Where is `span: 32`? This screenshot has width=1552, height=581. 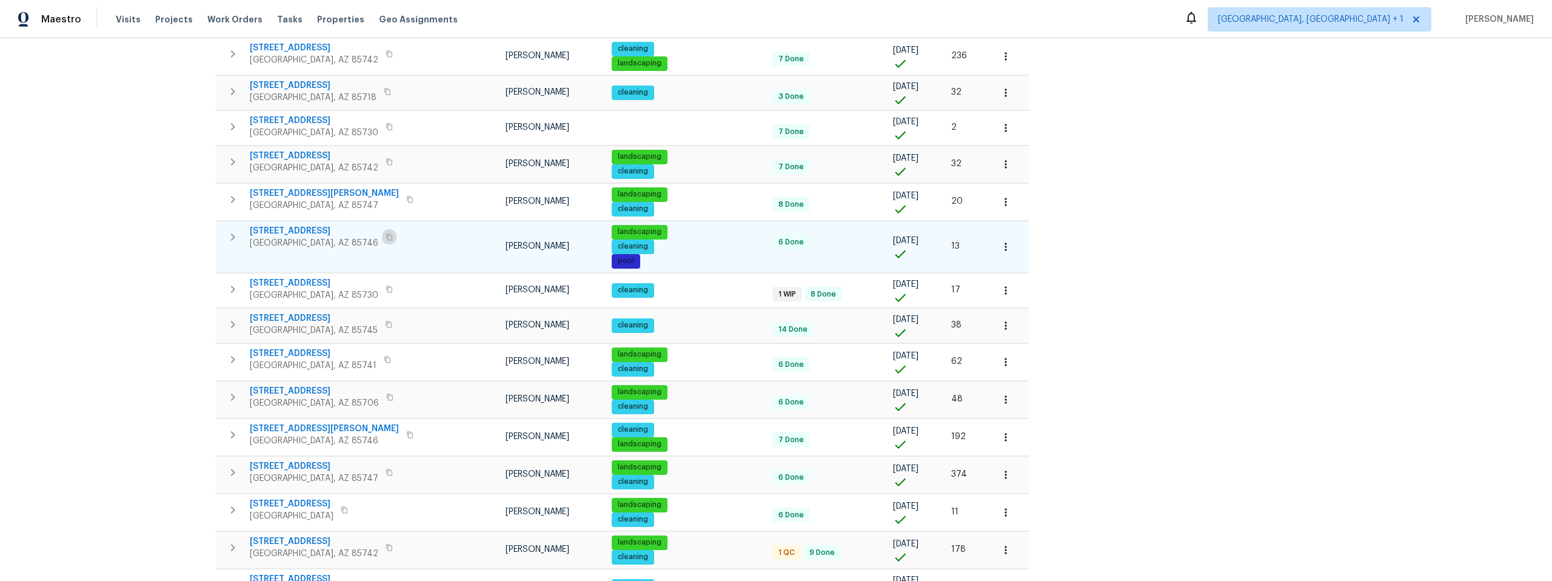
span: 32 is located at coordinates (956, 92).